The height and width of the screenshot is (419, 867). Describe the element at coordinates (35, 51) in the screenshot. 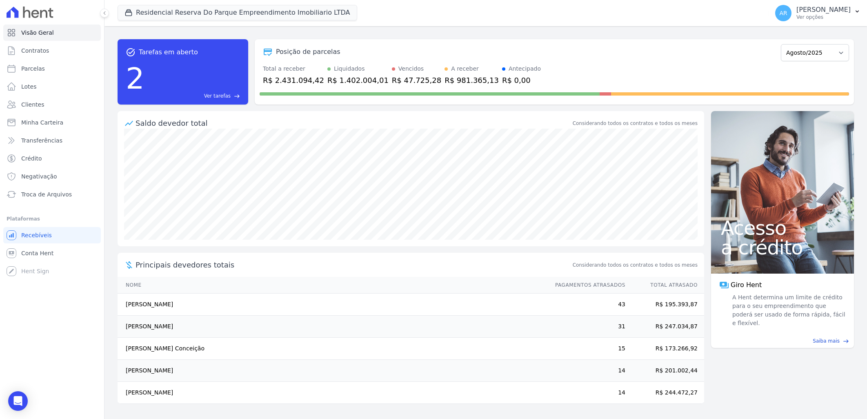

I see `span: Contratos` at that location.